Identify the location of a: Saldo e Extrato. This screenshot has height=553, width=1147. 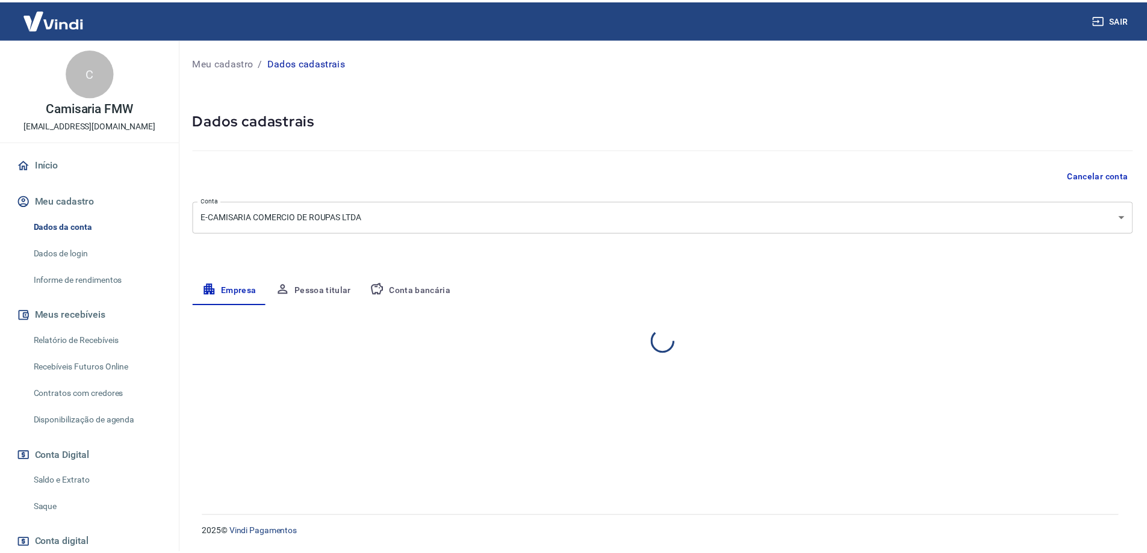
(97, 481).